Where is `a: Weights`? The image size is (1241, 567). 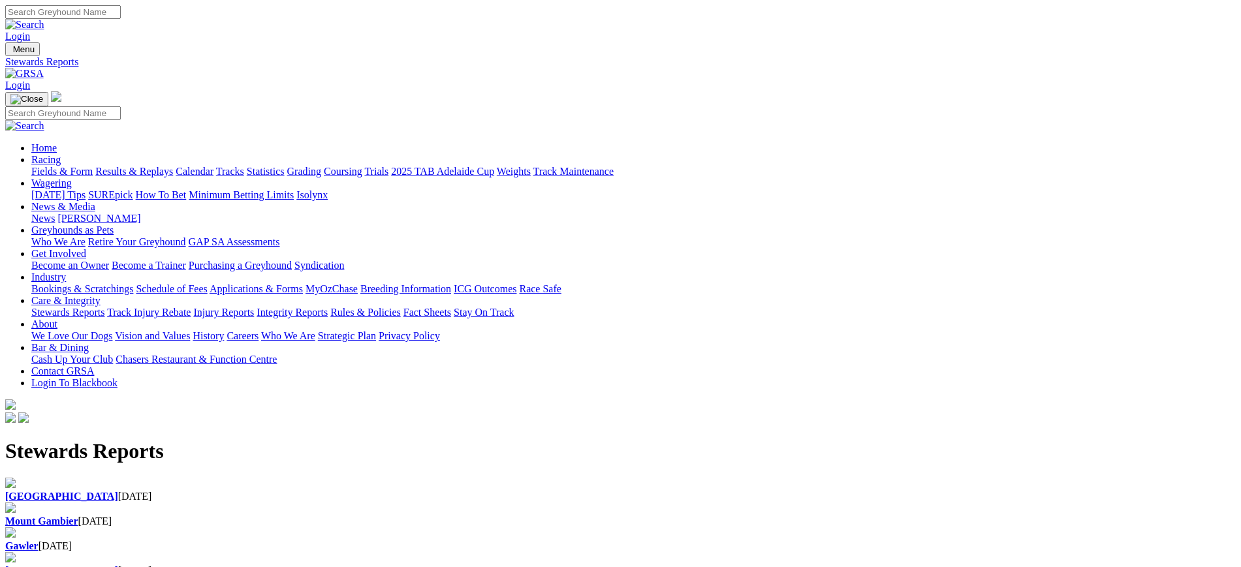 a: Weights is located at coordinates (514, 171).